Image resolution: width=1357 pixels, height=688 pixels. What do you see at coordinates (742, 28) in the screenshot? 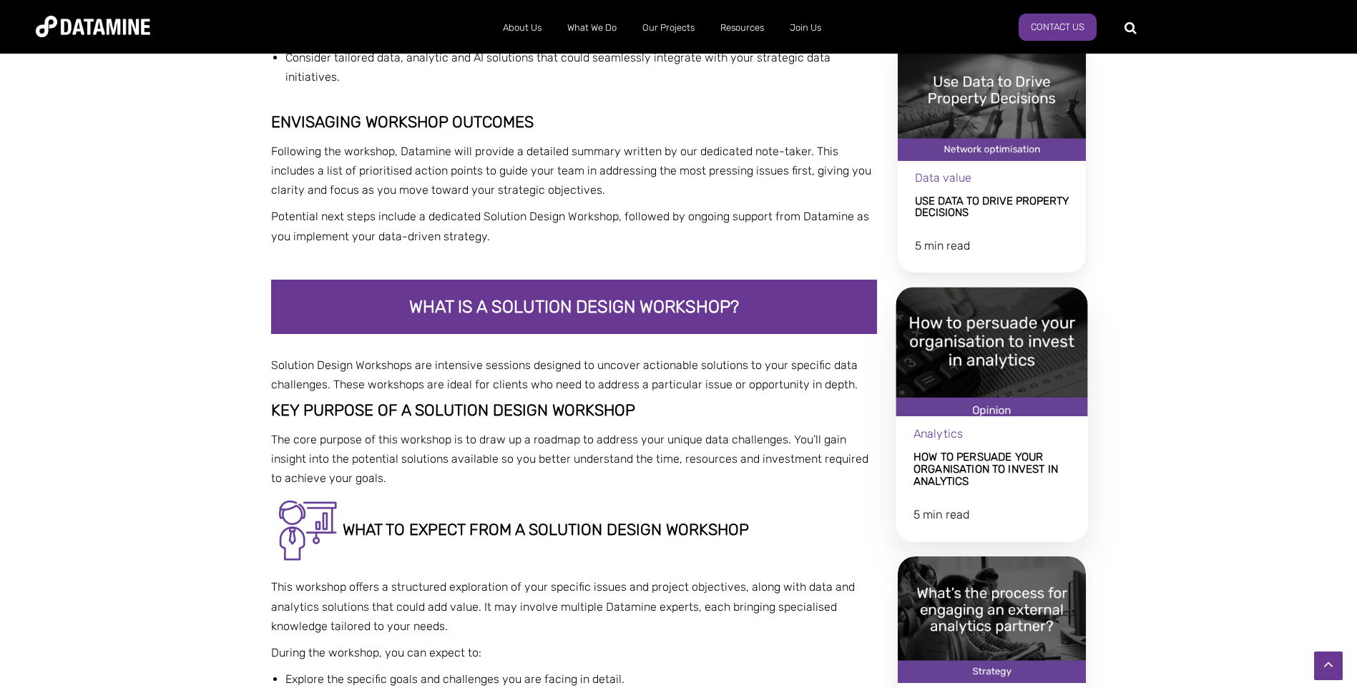
I see `a: Resources` at bounding box center [742, 28].